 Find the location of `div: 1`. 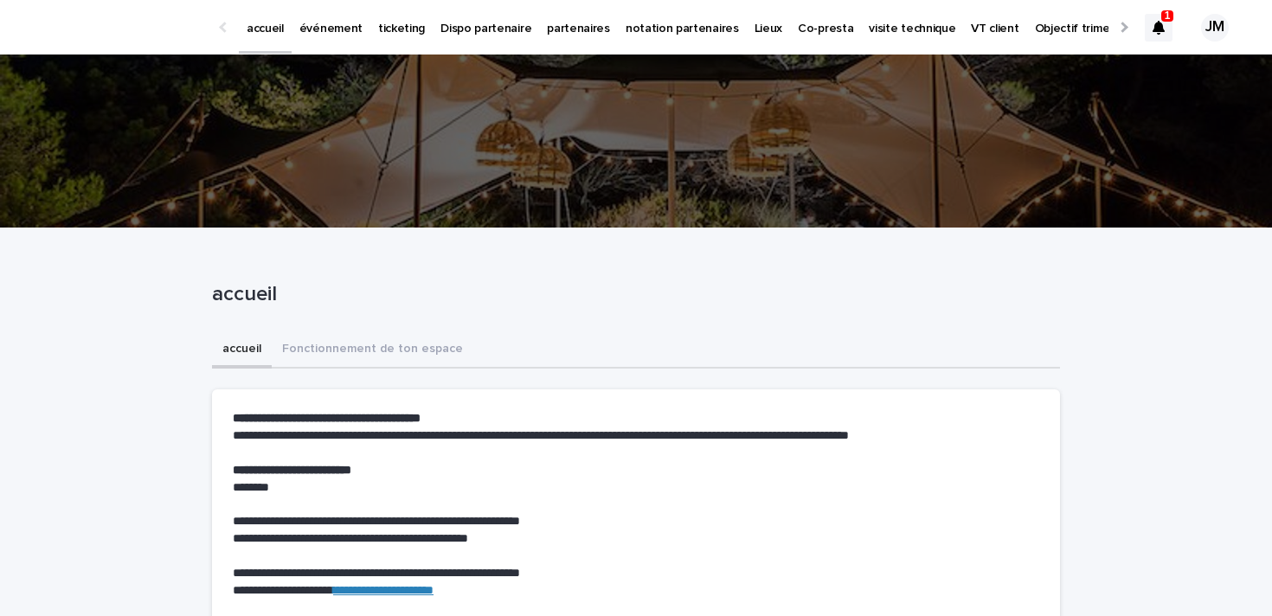

div: 1 is located at coordinates (1159, 28).